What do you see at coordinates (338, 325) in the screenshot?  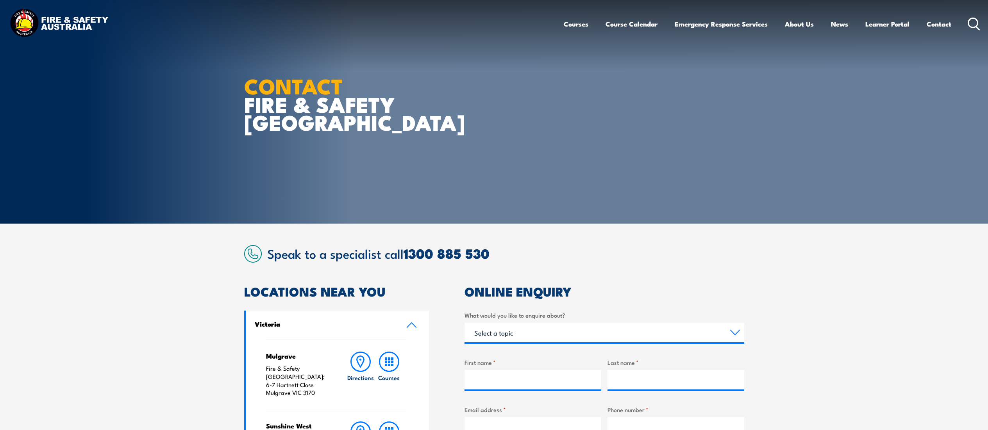 I see `a: Victoria` at bounding box center [338, 325].